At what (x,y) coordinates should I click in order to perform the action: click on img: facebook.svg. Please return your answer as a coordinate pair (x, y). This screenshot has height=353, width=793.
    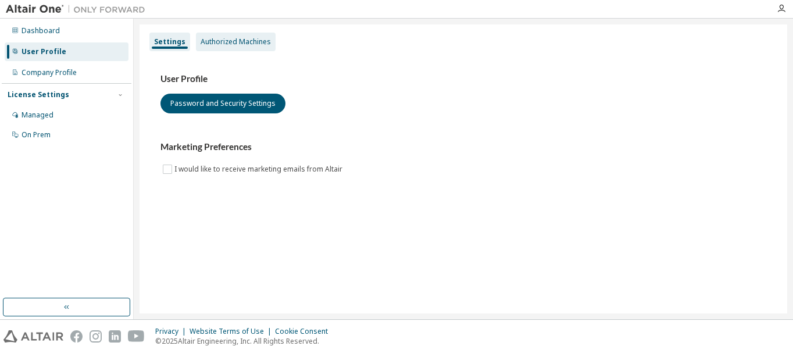
    Looking at the image, I should click on (76, 336).